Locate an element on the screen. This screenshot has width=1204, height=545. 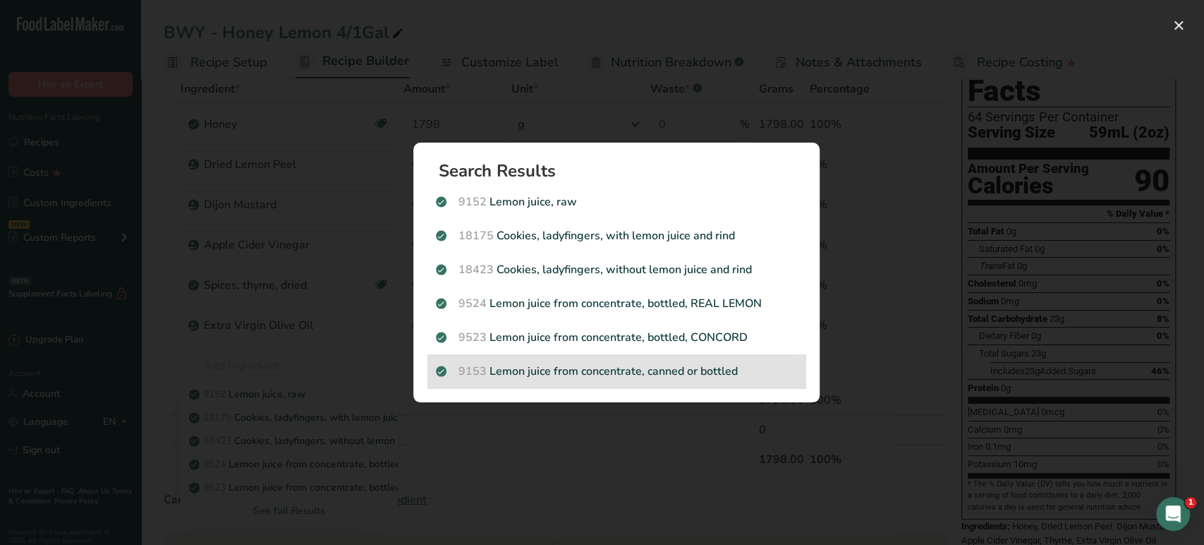
p: Lemon juice from concentrate, canned or bottled is located at coordinates (616, 371).